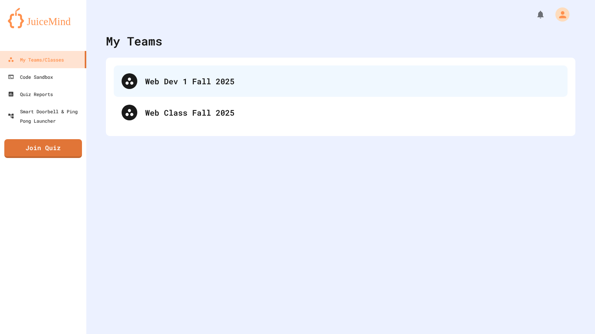 This screenshot has width=595, height=334. What do you see at coordinates (30, 77) in the screenshot?
I see `div: Code Sandbox` at bounding box center [30, 77].